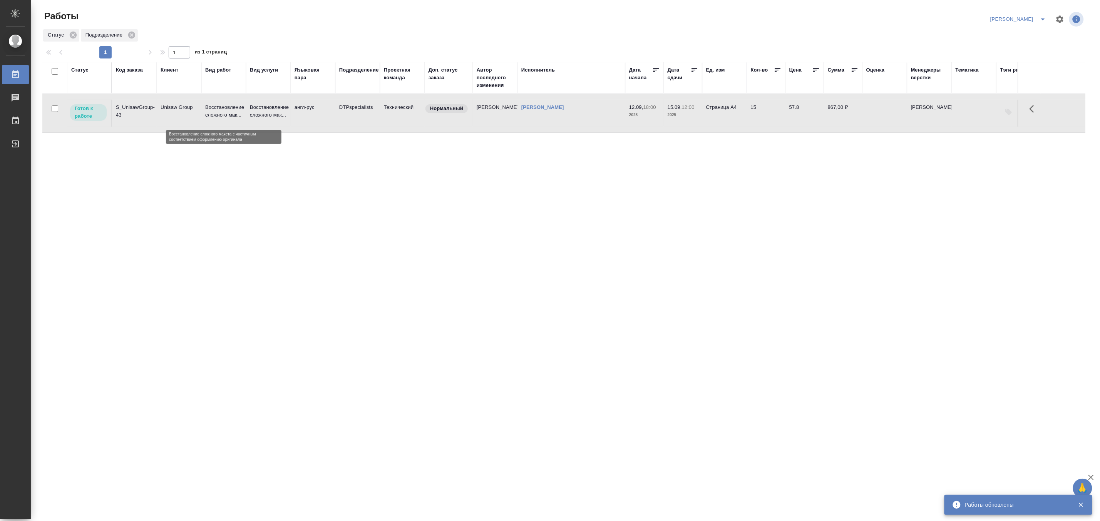  What do you see at coordinates (60, 16) in the screenshot?
I see `span: Работы` at bounding box center [60, 16].